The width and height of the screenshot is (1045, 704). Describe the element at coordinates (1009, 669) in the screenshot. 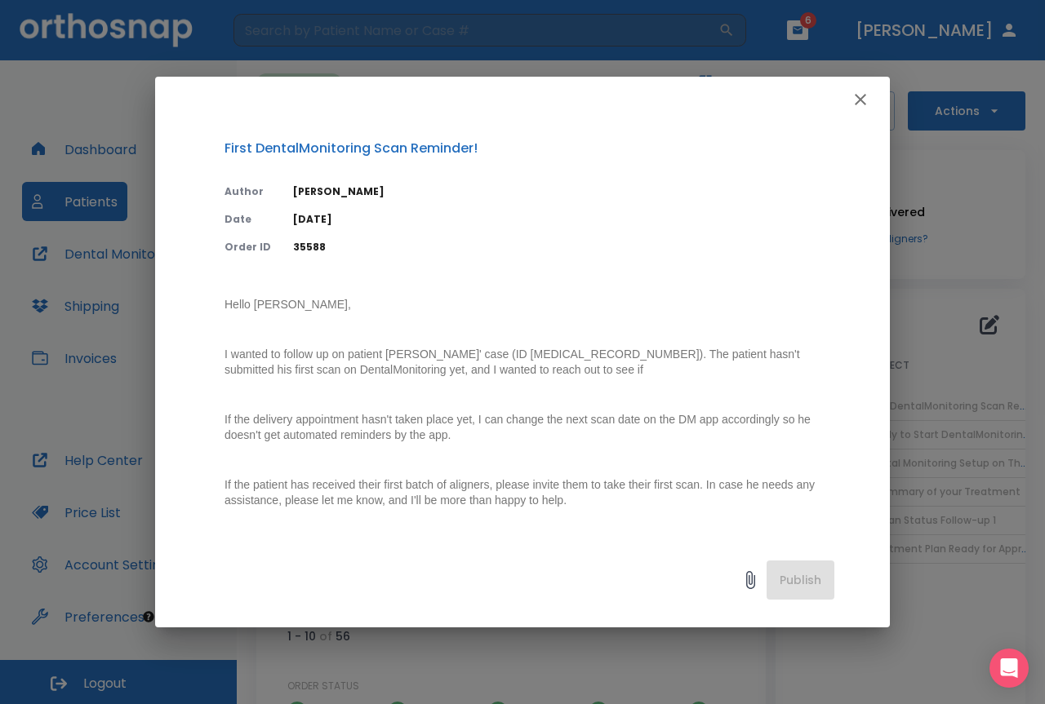

I see `div: Open Intercom Messenger` at that location.